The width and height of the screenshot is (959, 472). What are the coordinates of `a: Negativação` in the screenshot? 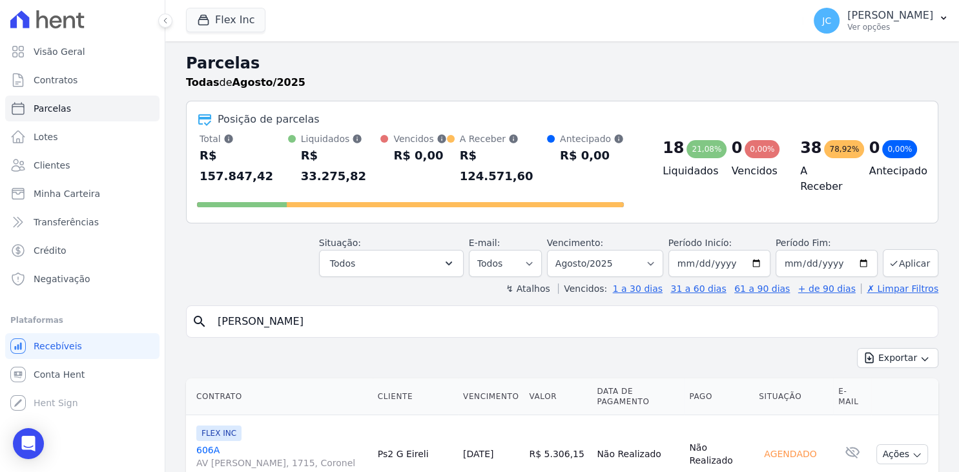 It's located at (82, 279).